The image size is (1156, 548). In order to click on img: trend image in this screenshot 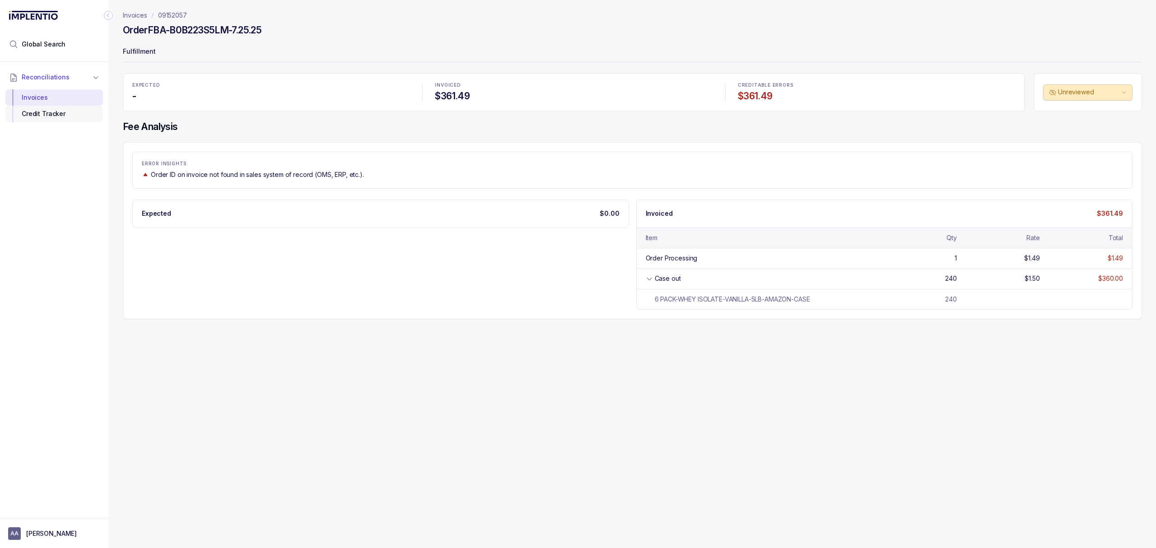, I will do `click(145, 174)`.